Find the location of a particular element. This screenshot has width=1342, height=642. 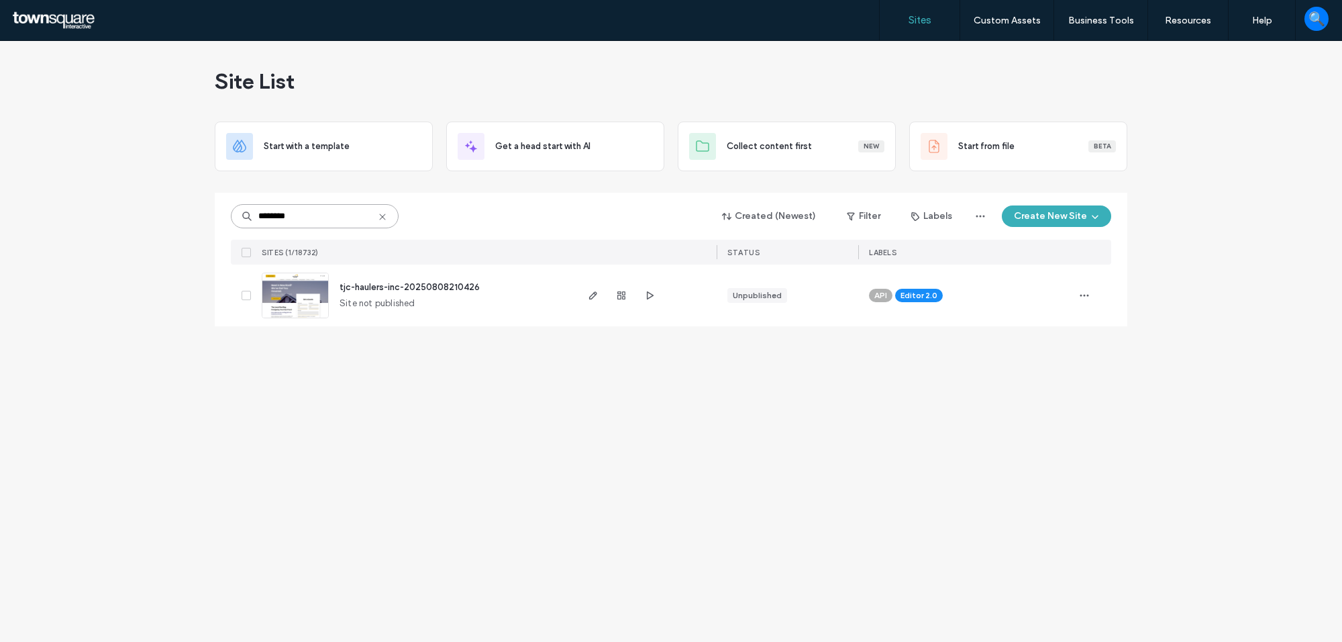

label: Sites is located at coordinates (920, 20).